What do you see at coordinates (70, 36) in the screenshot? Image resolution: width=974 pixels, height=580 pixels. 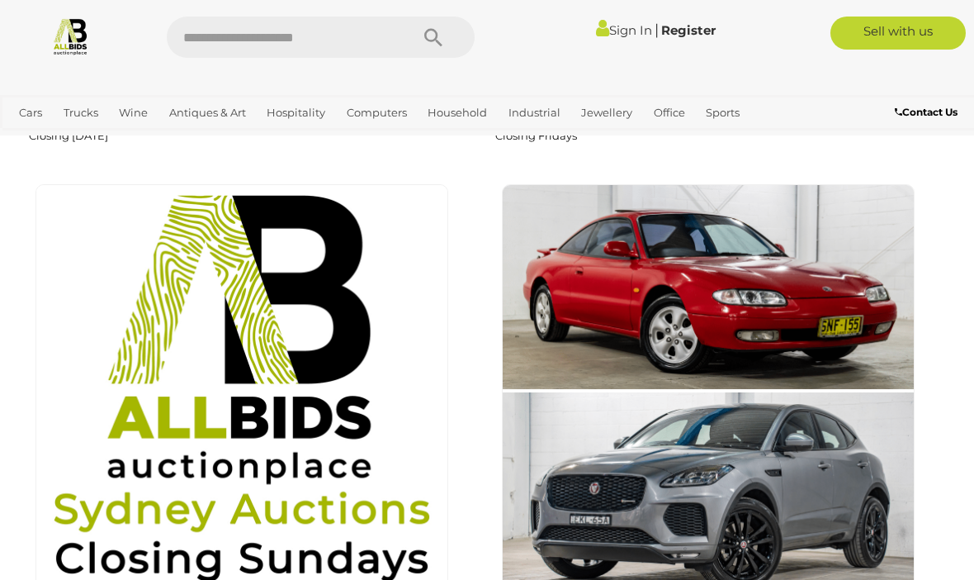 I see `img: Allbids.com.au` at bounding box center [70, 36].